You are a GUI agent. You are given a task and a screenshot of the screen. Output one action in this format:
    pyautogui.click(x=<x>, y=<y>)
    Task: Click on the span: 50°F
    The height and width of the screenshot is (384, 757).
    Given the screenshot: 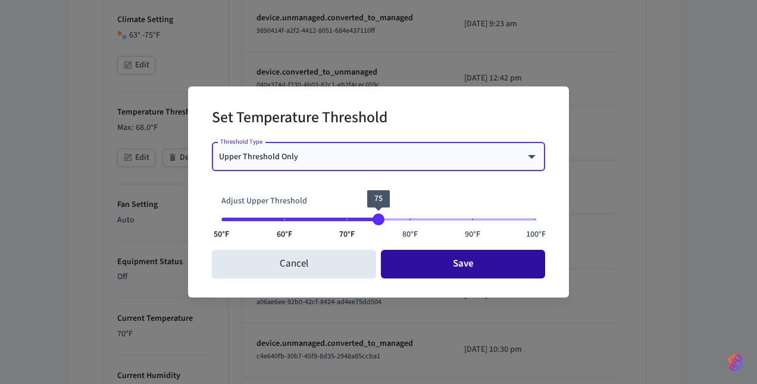 What is the action you would take?
    pyautogui.click(x=222, y=234)
    